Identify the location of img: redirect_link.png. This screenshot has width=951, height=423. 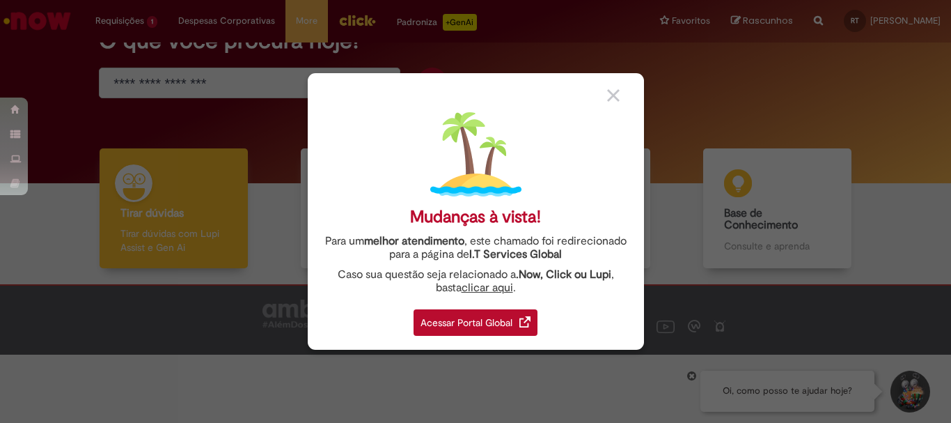
(525, 322).